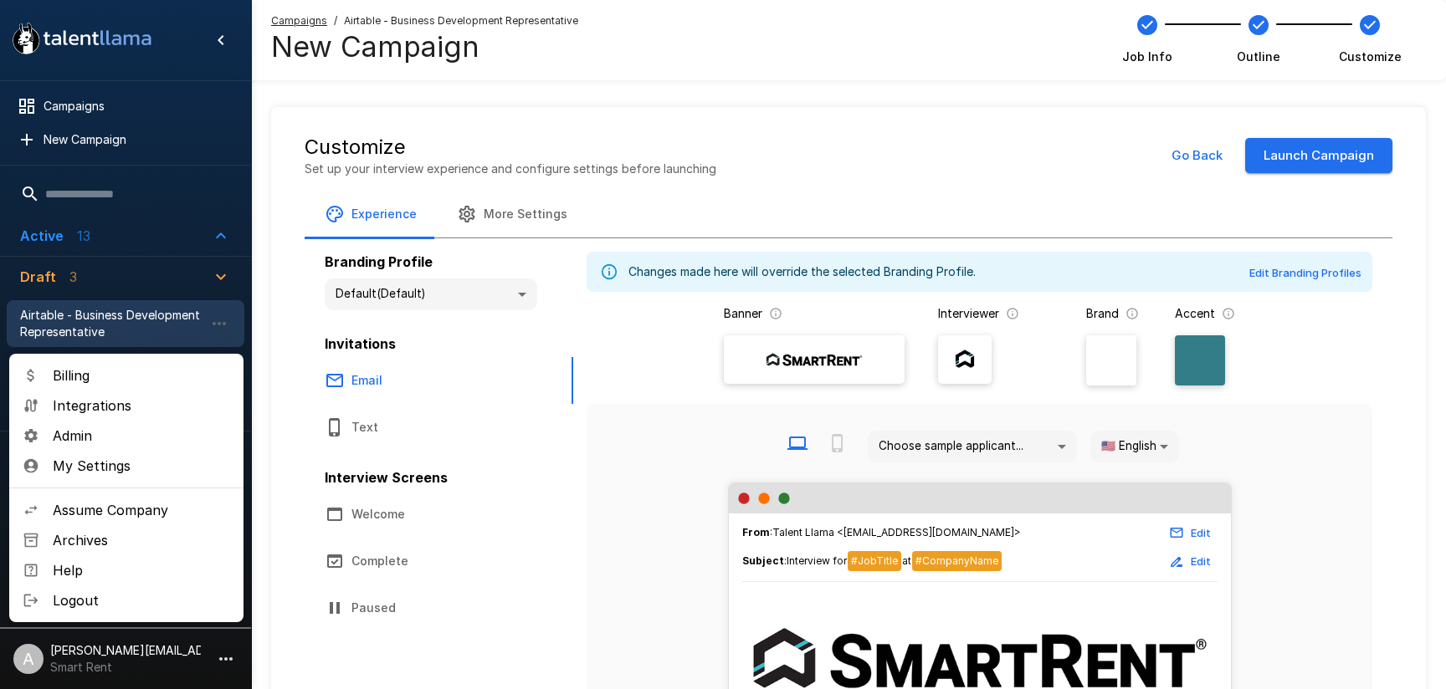 The width and height of the screenshot is (1446, 689). What do you see at coordinates (141, 601) in the screenshot?
I see `span: Logout` at bounding box center [141, 601].